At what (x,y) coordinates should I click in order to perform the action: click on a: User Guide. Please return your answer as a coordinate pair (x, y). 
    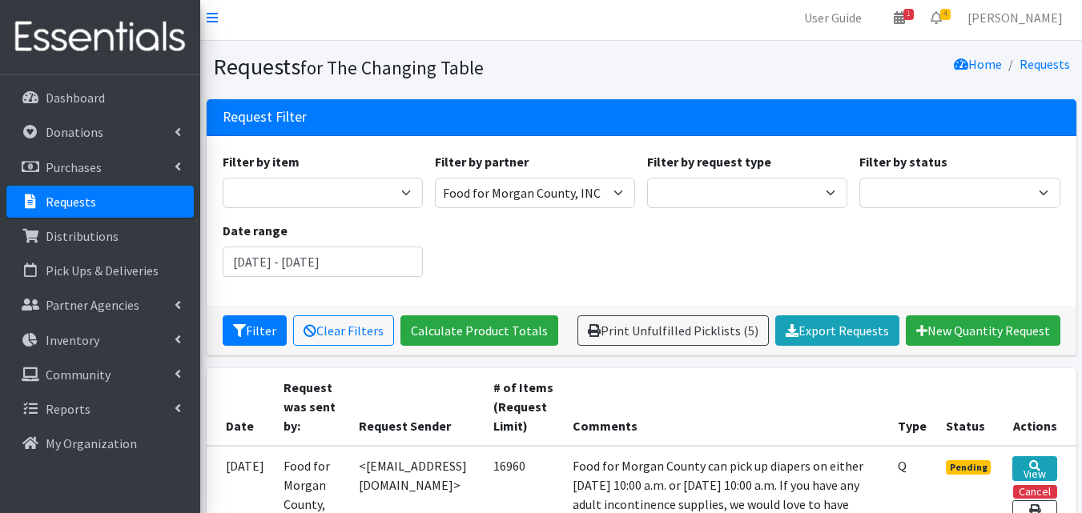
    Looking at the image, I should click on (833, 18).